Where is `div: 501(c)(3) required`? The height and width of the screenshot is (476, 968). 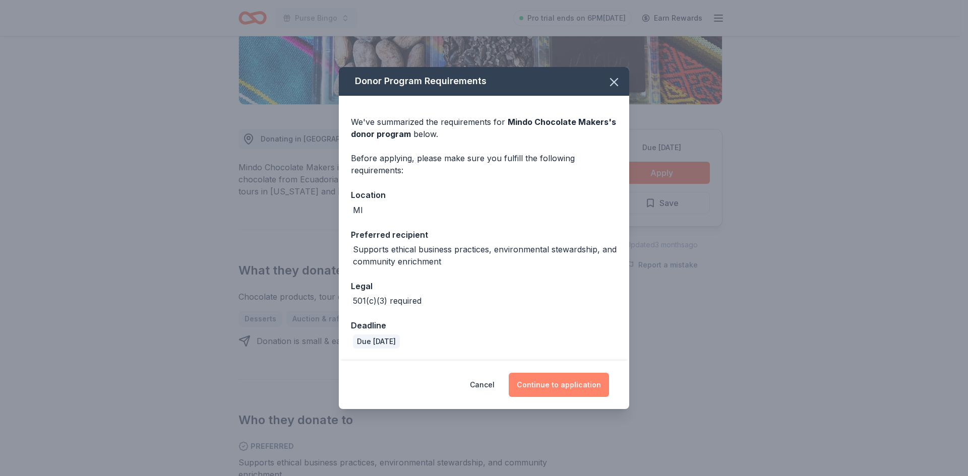 div: 501(c)(3) required is located at coordinates (387, 301).